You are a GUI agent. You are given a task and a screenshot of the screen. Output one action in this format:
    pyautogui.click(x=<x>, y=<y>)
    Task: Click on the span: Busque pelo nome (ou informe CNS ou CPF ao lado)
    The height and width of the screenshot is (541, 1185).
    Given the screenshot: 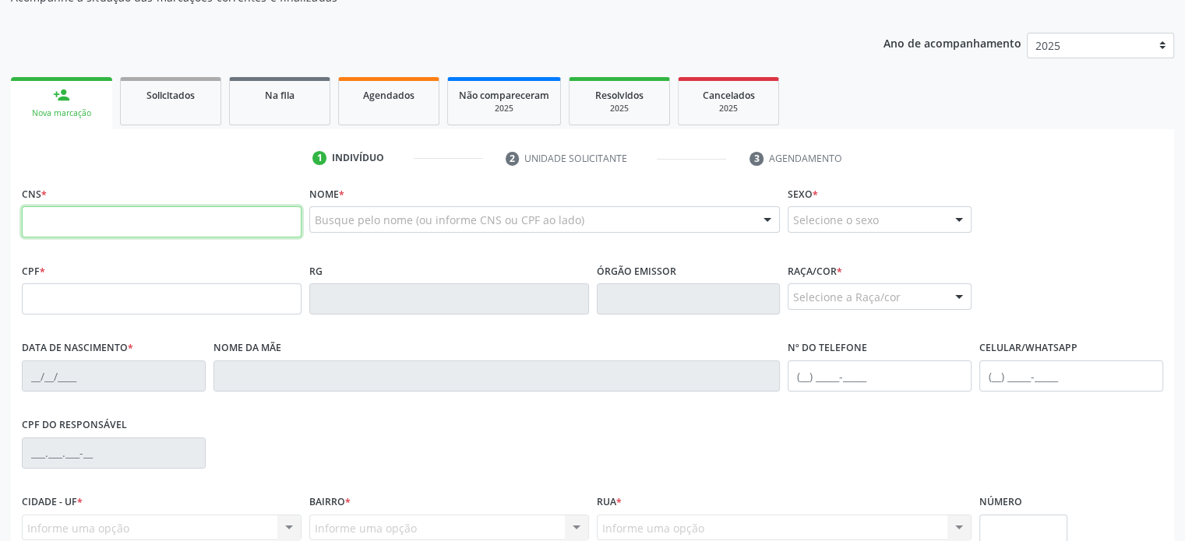 What is the action you would take?
    pyautogui.click(x=450, y=220)
    